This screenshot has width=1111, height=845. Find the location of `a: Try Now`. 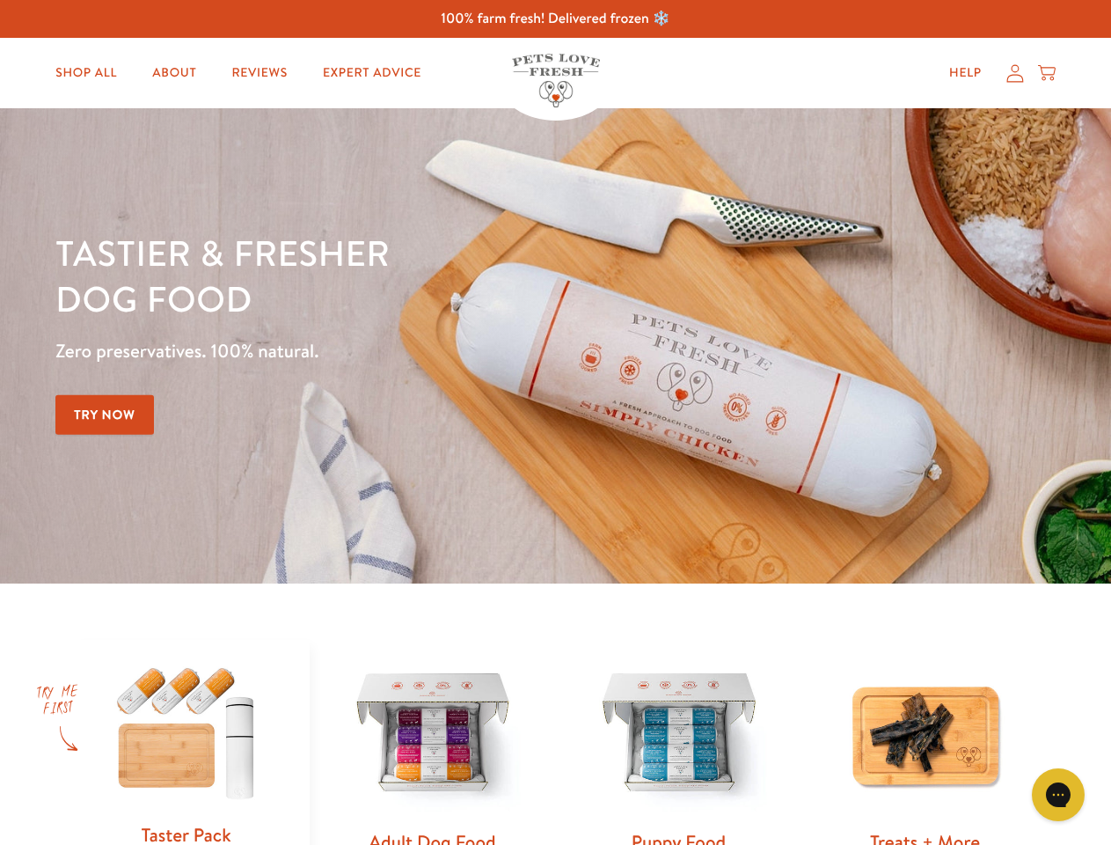

a: Try Now is located at coordinates (105, 414).